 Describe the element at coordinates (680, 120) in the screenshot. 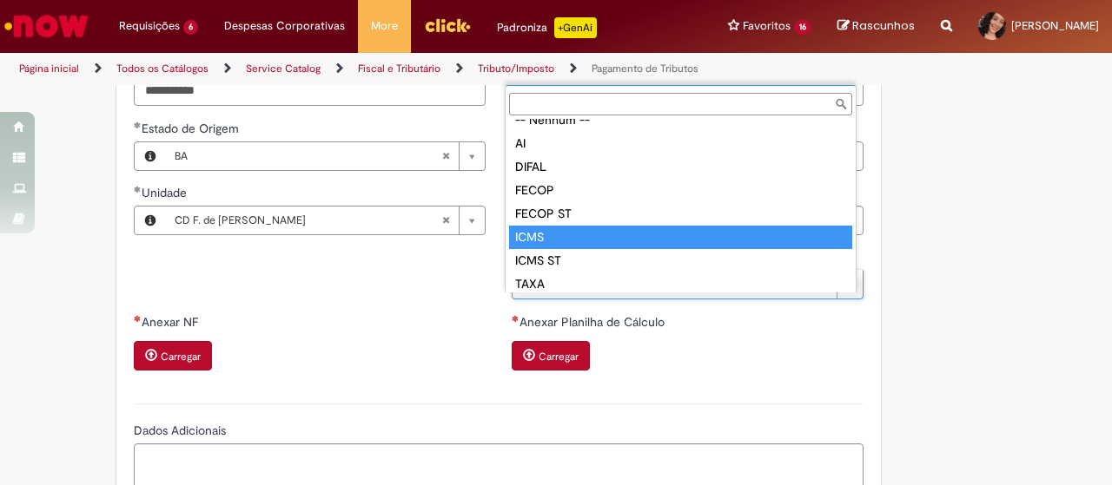

I see `div: -- Nenhum --` at that location.